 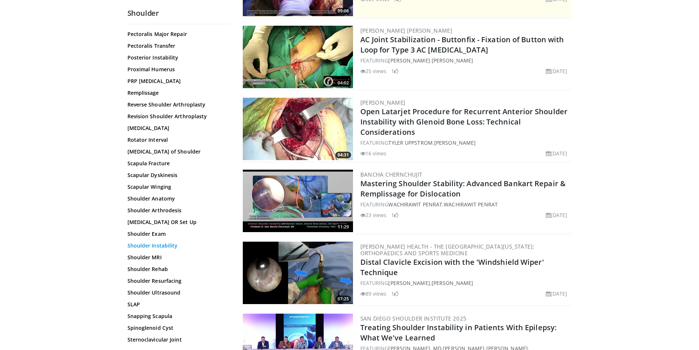 I want to click on a: Posterior Instability, so click(x=177, y=58).